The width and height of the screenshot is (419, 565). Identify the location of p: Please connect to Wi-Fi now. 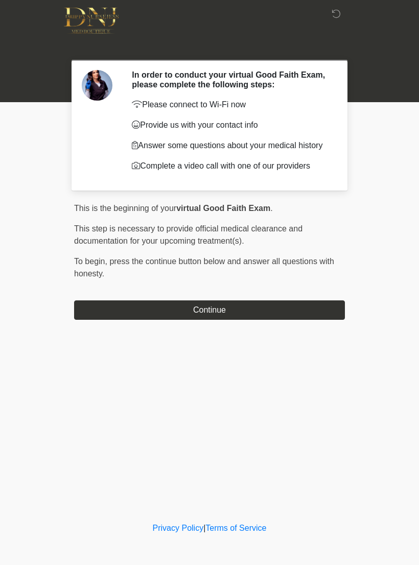
(230, 105).